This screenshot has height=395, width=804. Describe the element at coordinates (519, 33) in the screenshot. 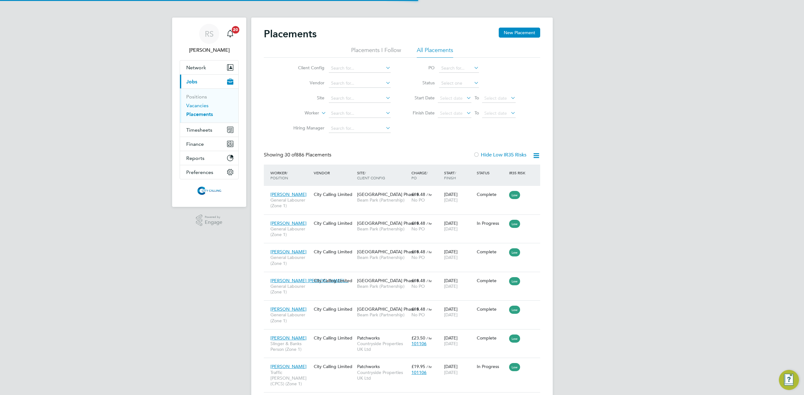

I see `button: New Placement` at that location.